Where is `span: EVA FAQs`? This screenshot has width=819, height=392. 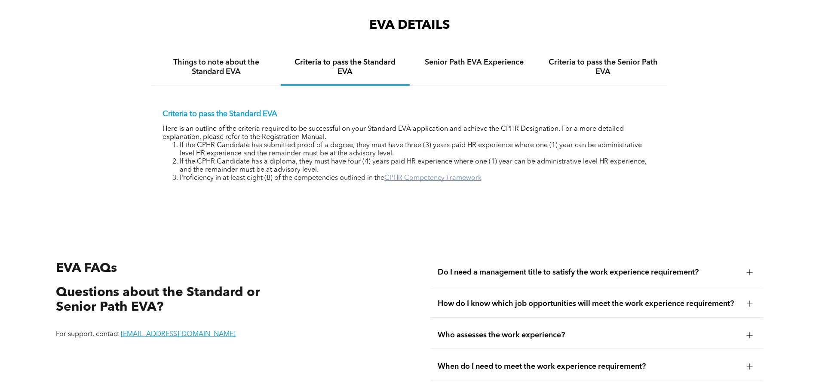
span: EVA FAQs is located at coordinates (86, 268).